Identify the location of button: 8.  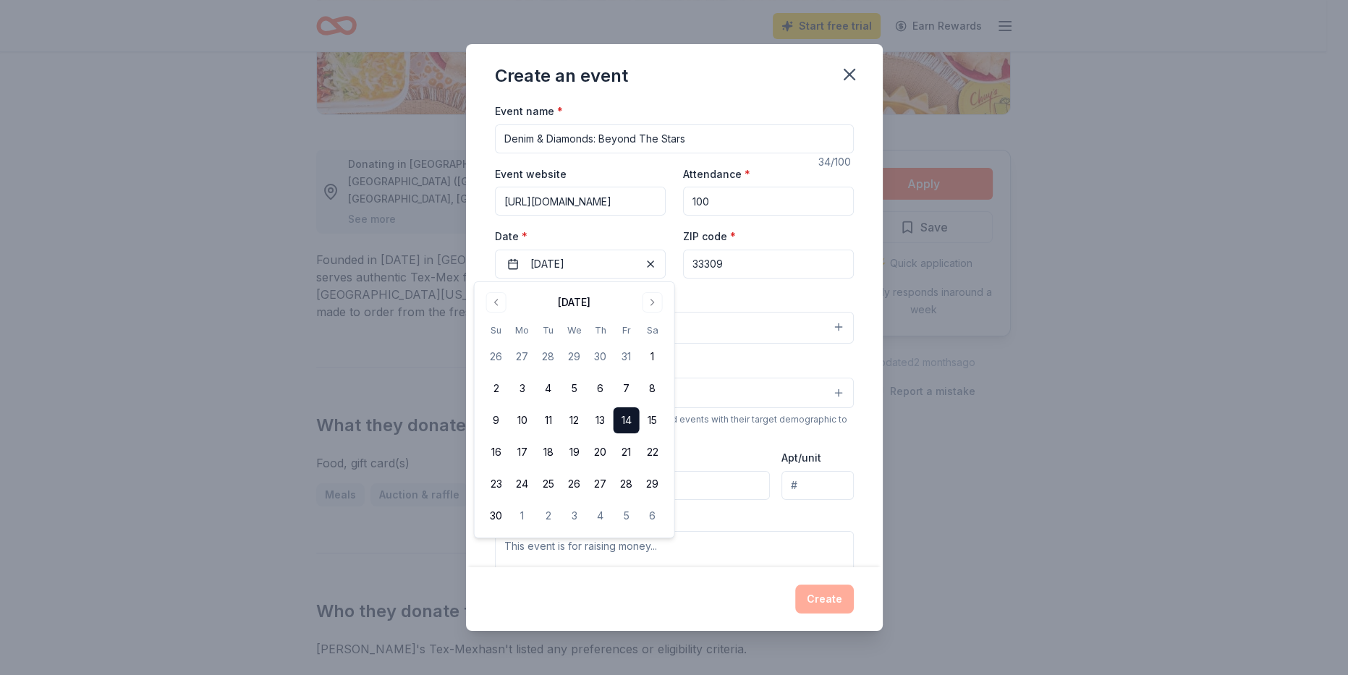
(653, 389).